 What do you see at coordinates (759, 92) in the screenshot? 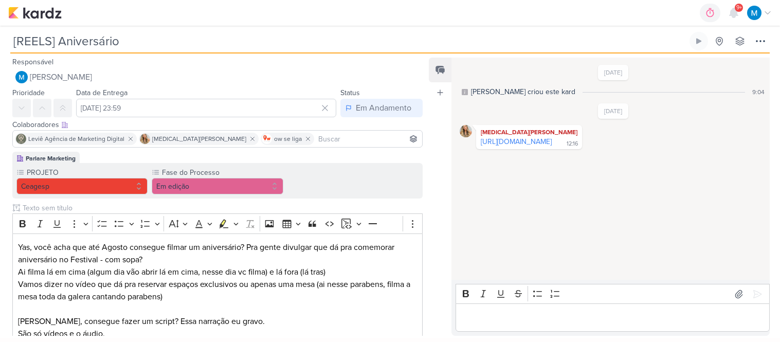
I see `div: 9:04` at bounding box center [759, 92].